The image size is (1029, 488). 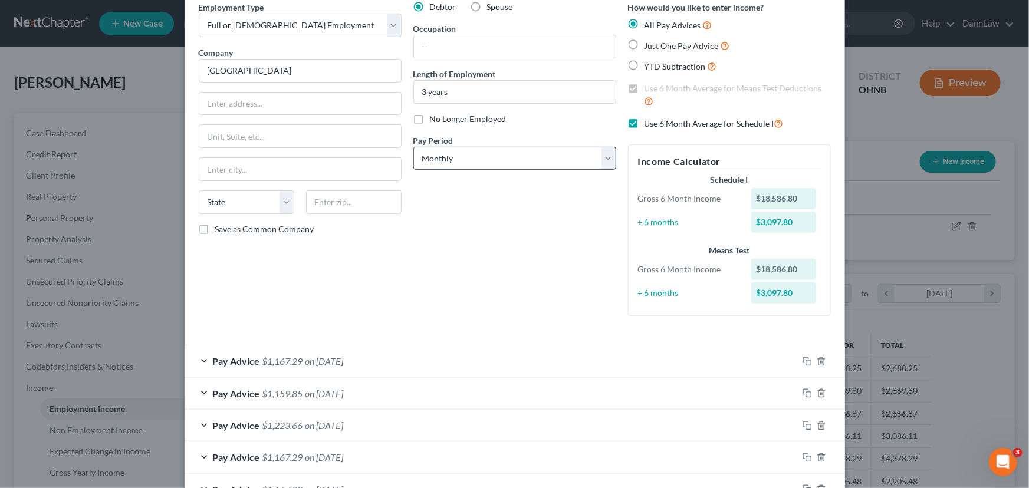 What do you see at coordinates (455, 74) in the screenshot?
I see `label: Length of Employment` at bounding box center [455, 74].